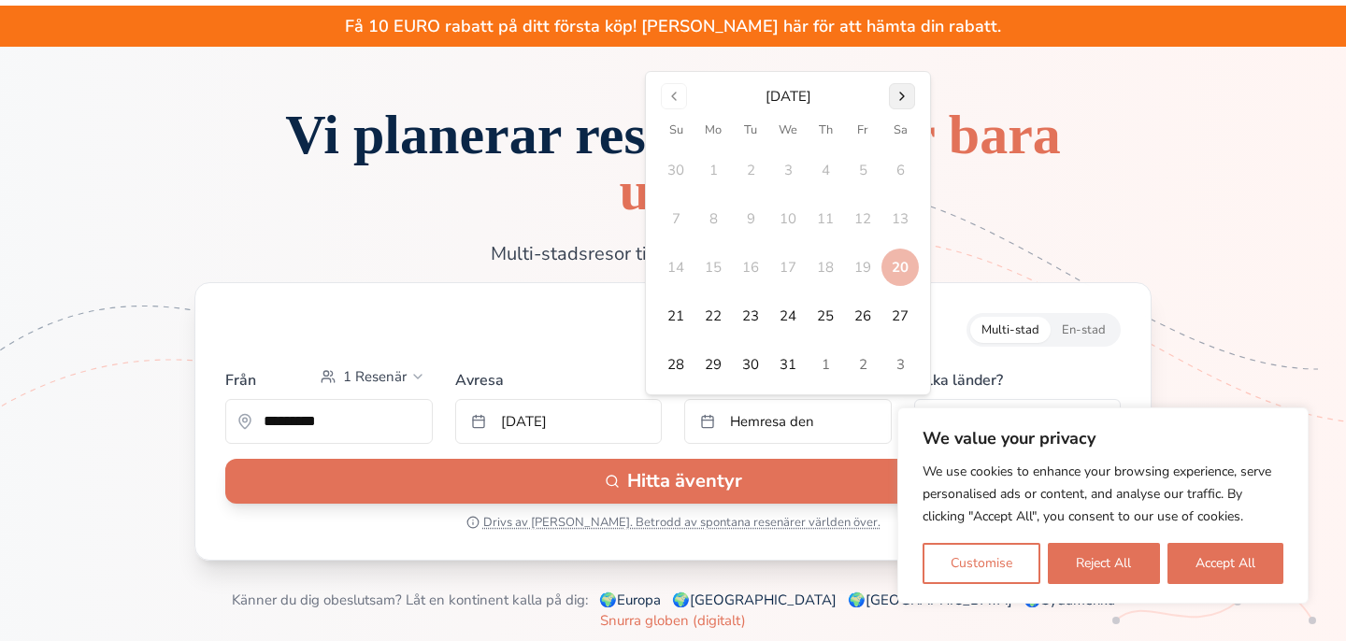 This screenshot has height=641, width=1346. I want to click on input: Sök efter ett land, so click(1030, 422).